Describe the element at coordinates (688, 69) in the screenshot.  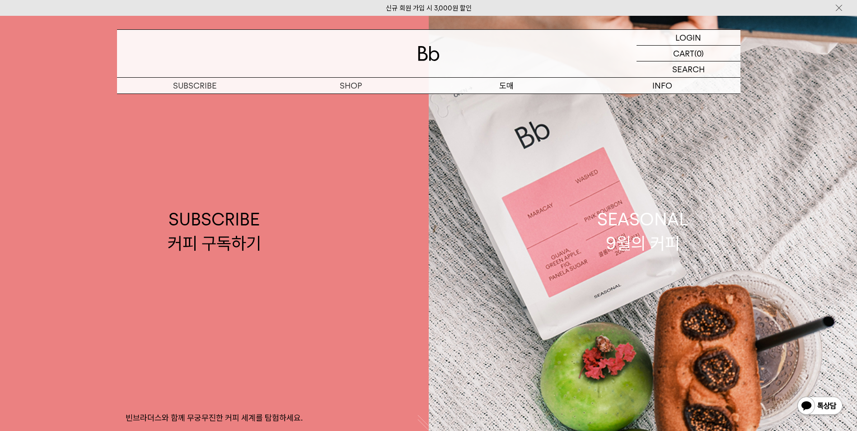
I see `p: SEARCH` at that location.